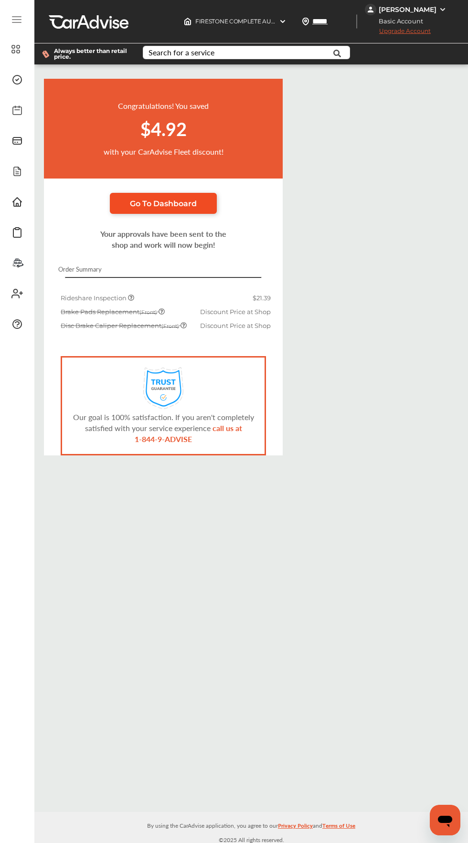  I want to click on div: $4.92, so click(163, 128).